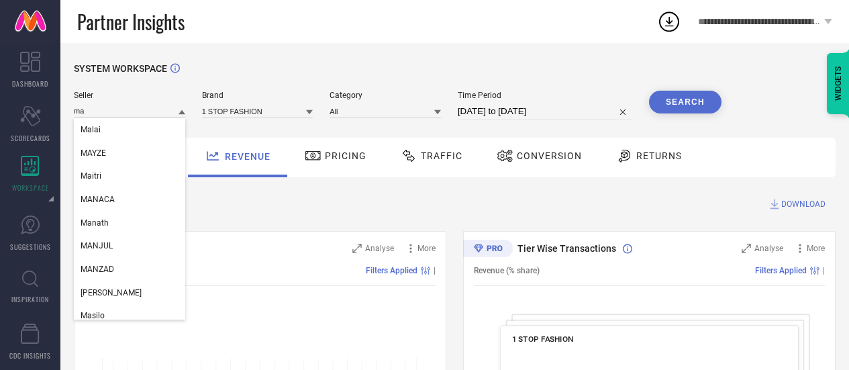  Describe the element at coordinates (545, 95) in the screenshot. I see `span: Time Period` at that location.